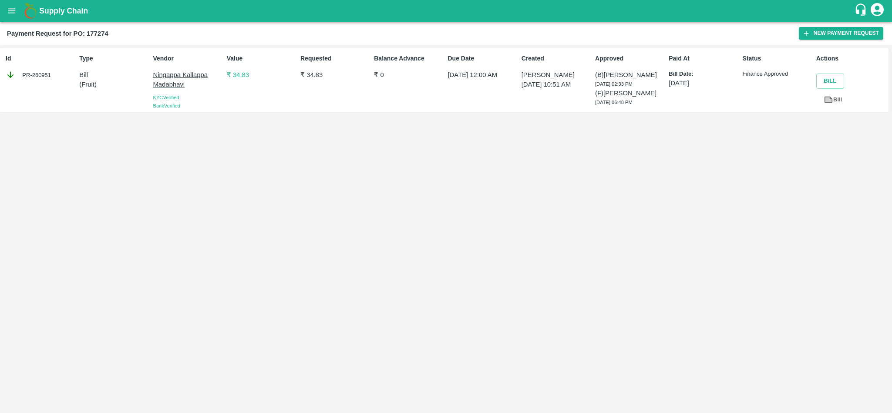  I want to click on button: New Payment Request, so click(842, 33).